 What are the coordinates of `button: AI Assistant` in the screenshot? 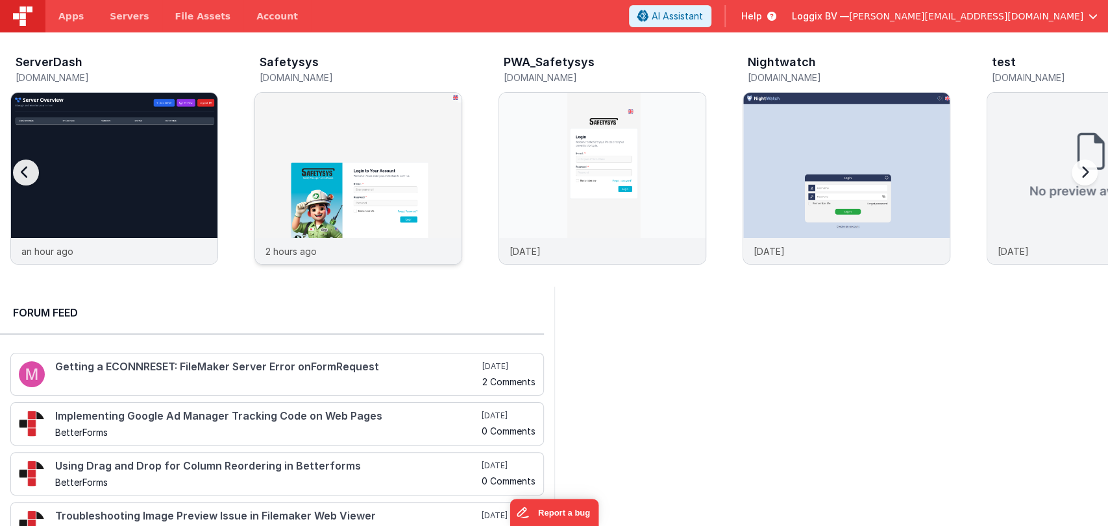 It's located at (670, 16).